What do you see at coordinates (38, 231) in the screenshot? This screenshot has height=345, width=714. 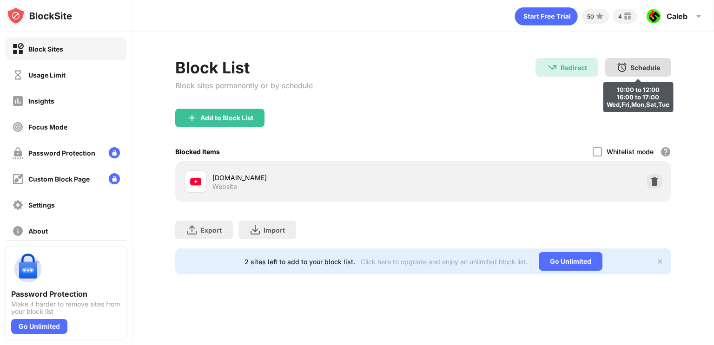 I see `div: About` at bounding box center [38, 231].